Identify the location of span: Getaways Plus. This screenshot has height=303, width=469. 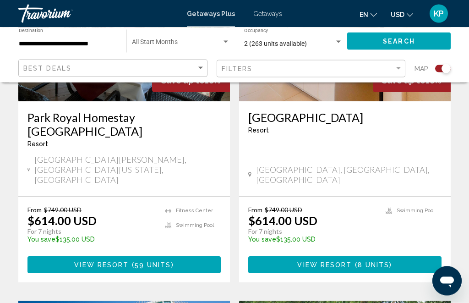
(211, 14).